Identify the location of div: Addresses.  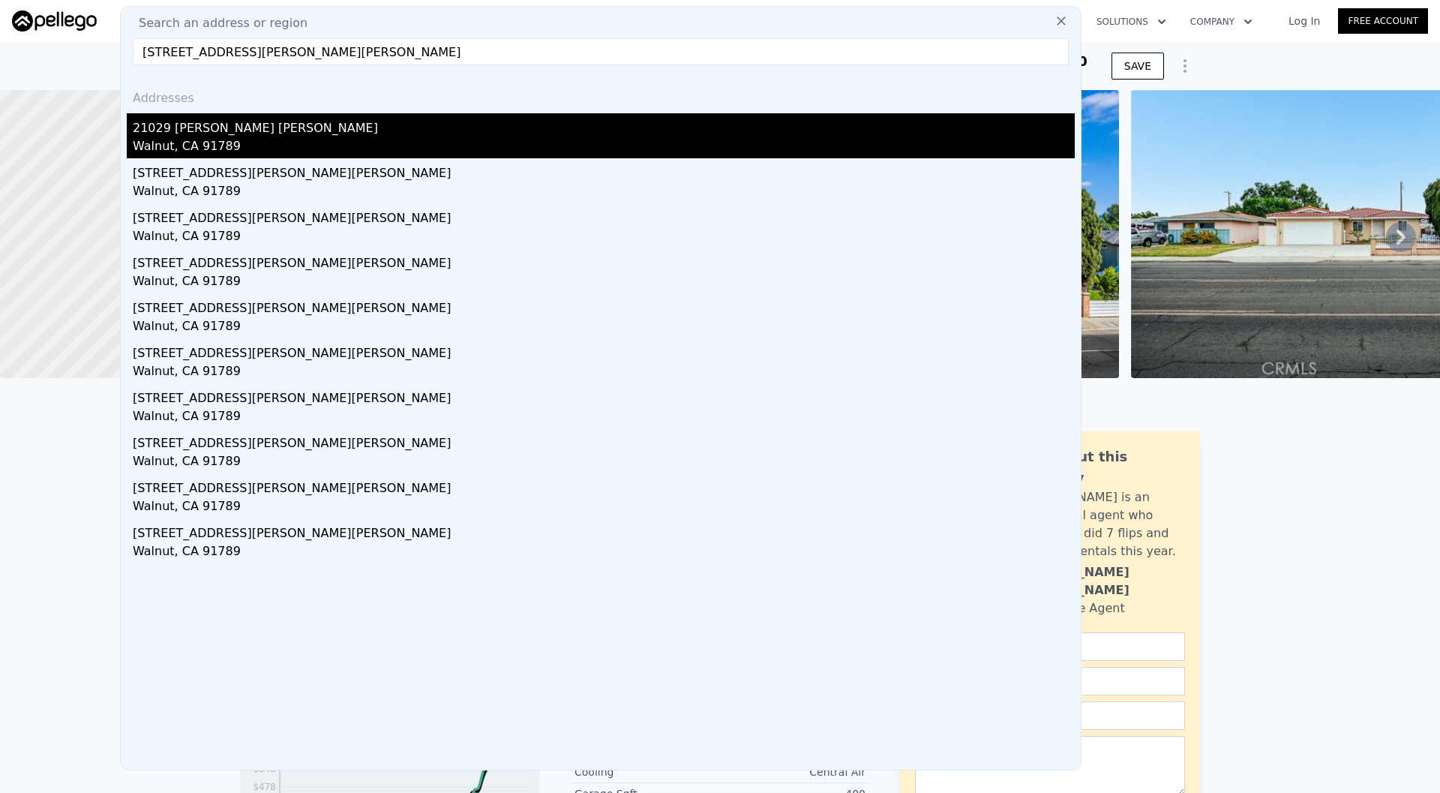
(601, 95).